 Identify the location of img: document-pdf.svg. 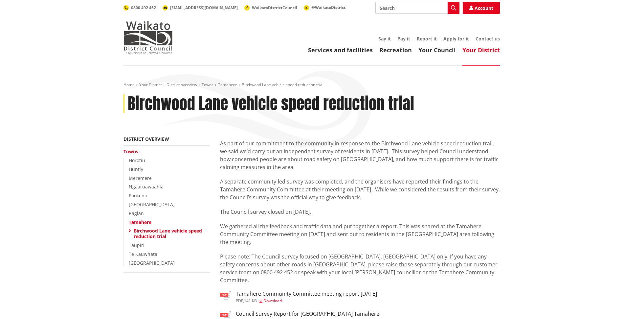
(226, 296).